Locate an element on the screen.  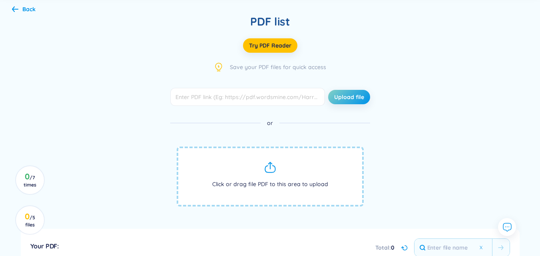
a: Back is located at coordinates (24, 10).